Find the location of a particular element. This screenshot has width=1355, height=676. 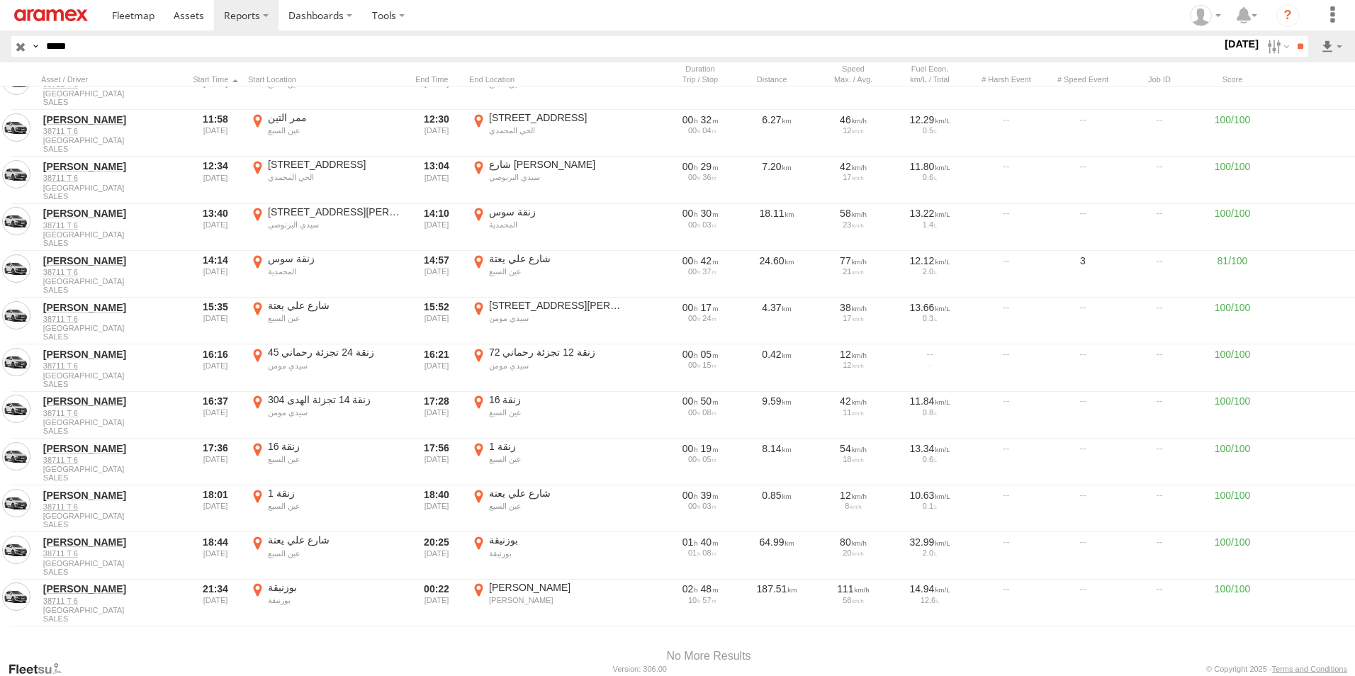

div: 38 is located at coordinates (853, 308).